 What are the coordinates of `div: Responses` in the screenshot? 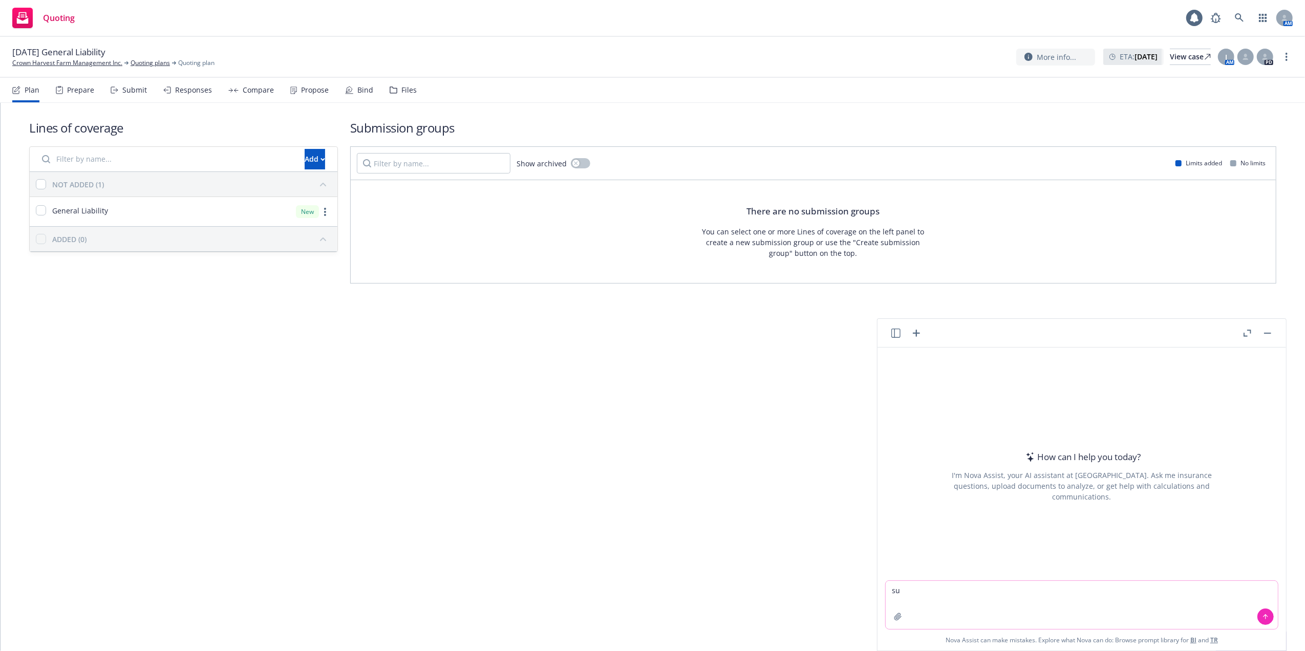 It's located at (194, 90).